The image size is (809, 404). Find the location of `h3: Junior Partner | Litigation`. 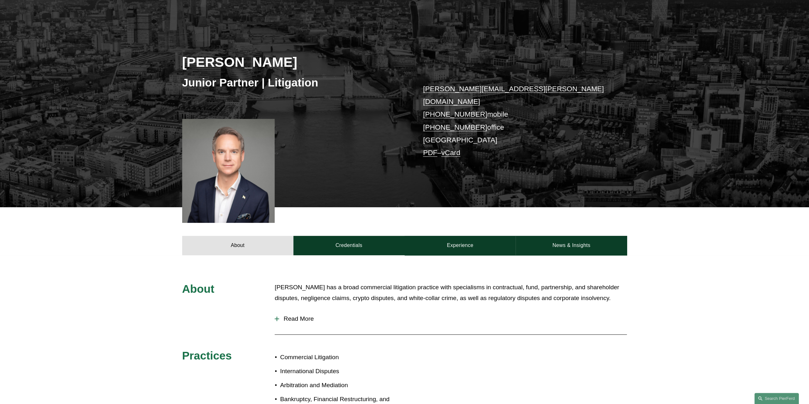

h3: Junior Partner | Litigation is located at coordinates (293, 83).